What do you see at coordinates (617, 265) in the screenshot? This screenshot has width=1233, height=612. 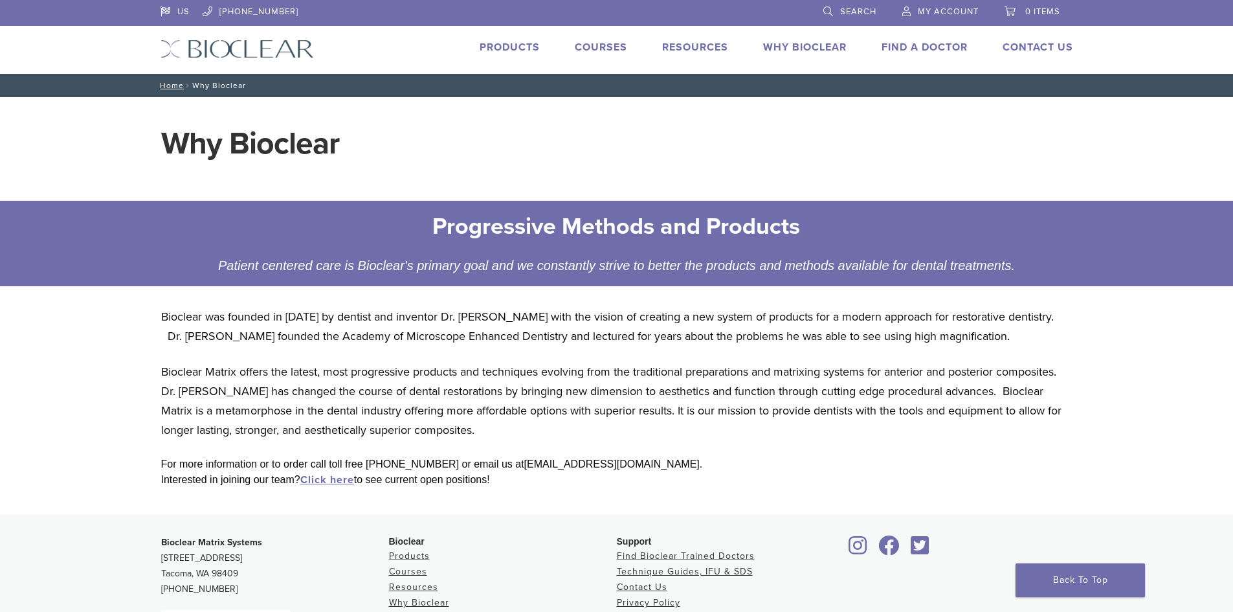 I see `div: Patient centered care is Bioclear's primary goal and we constantly strive to better the products ...` at bounding box center [617, 265].